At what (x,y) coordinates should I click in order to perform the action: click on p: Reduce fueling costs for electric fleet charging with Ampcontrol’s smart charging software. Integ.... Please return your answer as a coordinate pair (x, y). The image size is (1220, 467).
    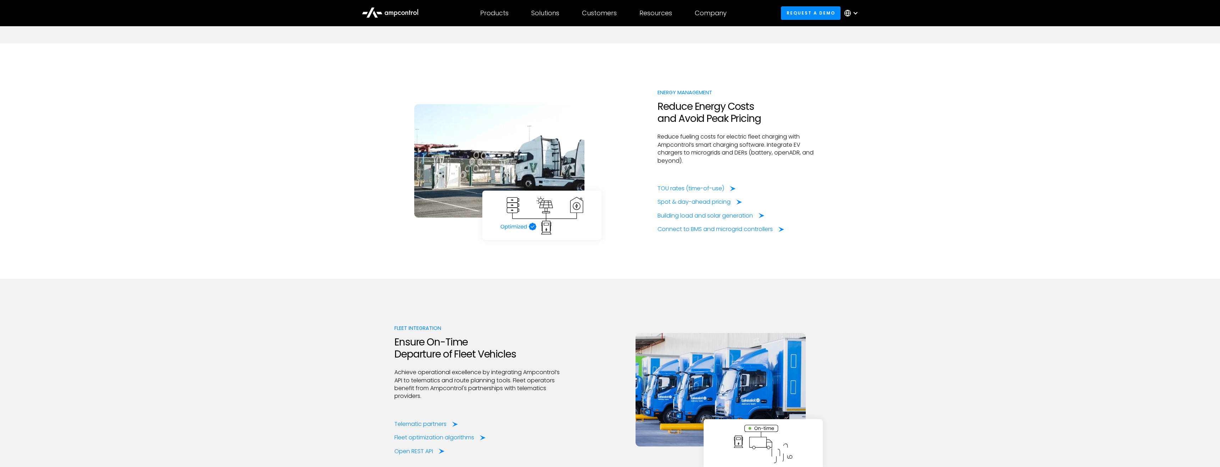
    Looking at the image, I should click on (741, 149).